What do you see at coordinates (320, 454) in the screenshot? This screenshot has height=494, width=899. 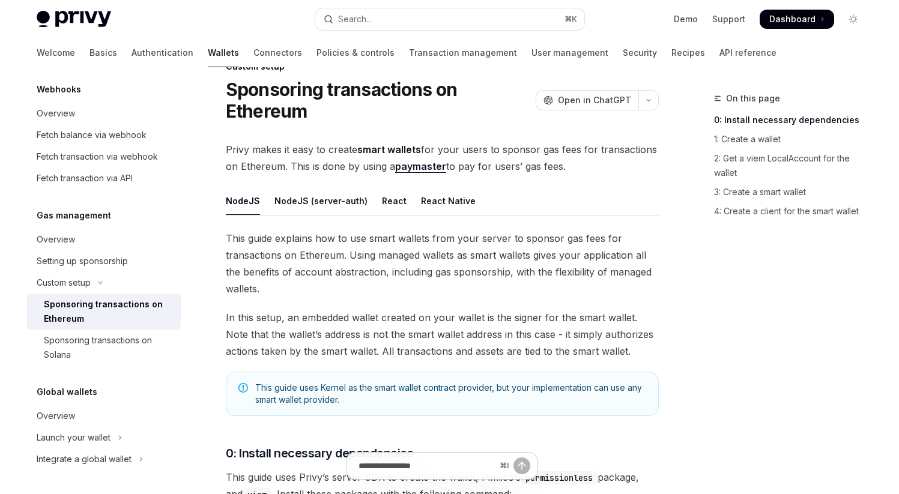 I see `span: 0: Install necessary dependencies` at bounding box center [320, 454].